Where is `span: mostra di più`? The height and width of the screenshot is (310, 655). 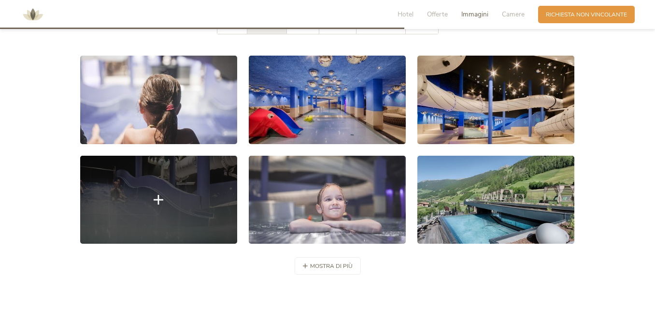
span: mostra di più is located at coordinates (331, 266).